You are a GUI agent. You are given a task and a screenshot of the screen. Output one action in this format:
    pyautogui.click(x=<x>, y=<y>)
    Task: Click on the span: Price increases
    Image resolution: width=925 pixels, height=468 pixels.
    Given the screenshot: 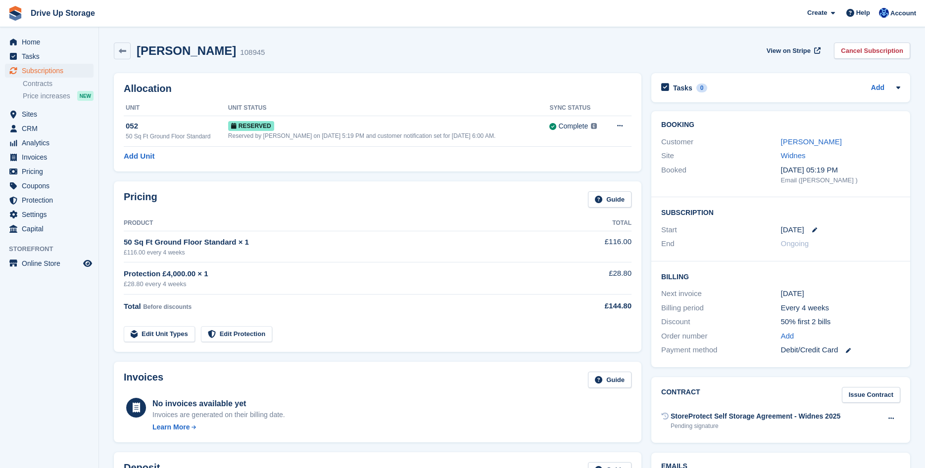 What is the action you would take?
    pyautogui.click(x=46, y=96)
    